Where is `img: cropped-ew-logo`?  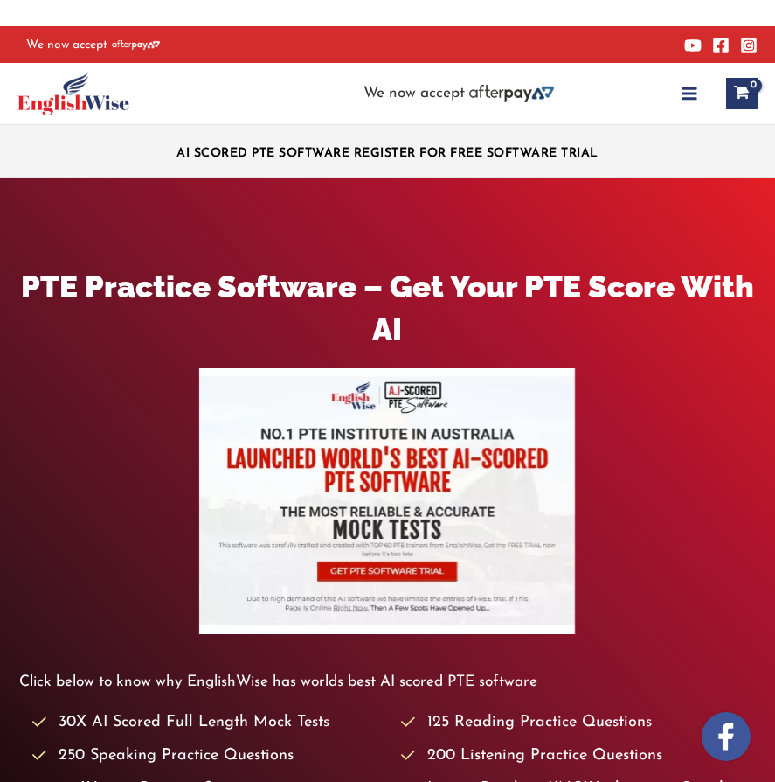
img: cropped-ew-logo is located at coordinates (73, 94).